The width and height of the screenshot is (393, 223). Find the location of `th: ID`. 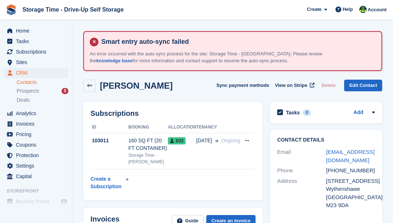

th: ID is located at coordinates (109, 127).